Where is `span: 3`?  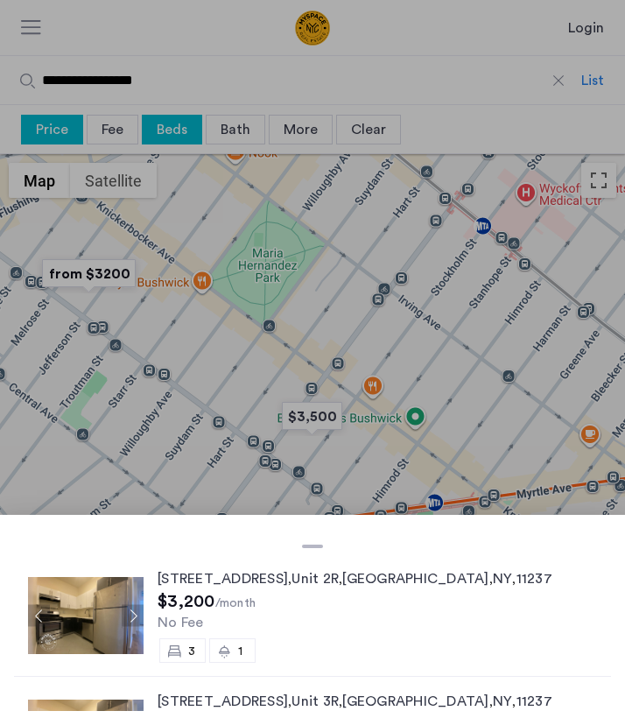 span: 3 is located at coordinates (192, 651).